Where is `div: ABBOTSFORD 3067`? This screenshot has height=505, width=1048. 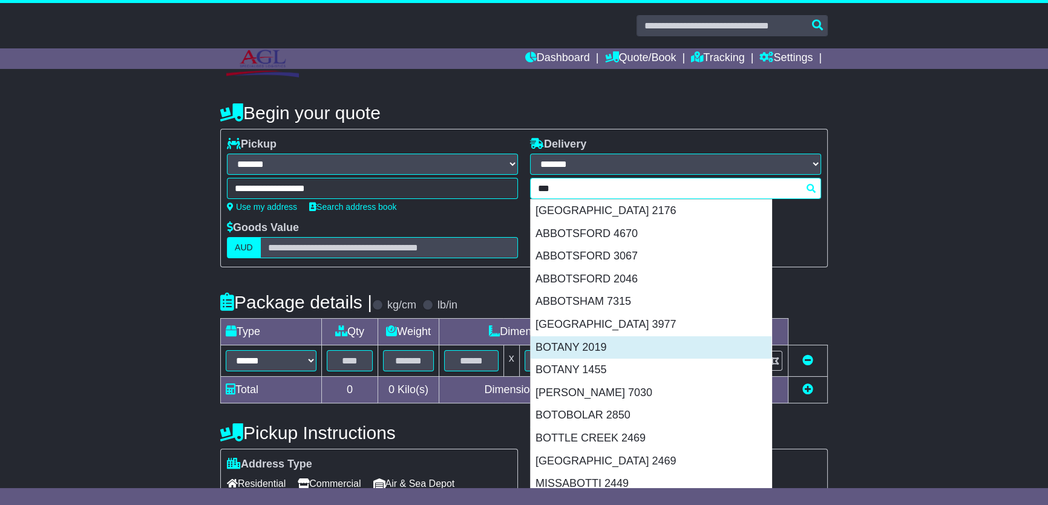
div: ABBOTSFORD 3067 is located at coordinates (651, 256).